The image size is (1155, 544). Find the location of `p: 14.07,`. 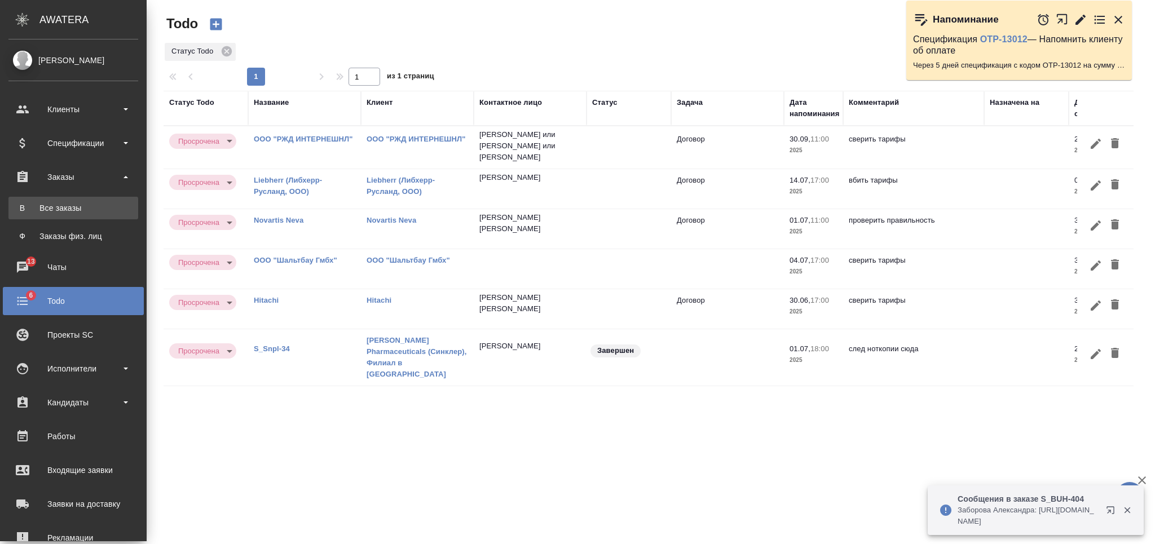

p: 14.07, is located at coordinates (800, 180).